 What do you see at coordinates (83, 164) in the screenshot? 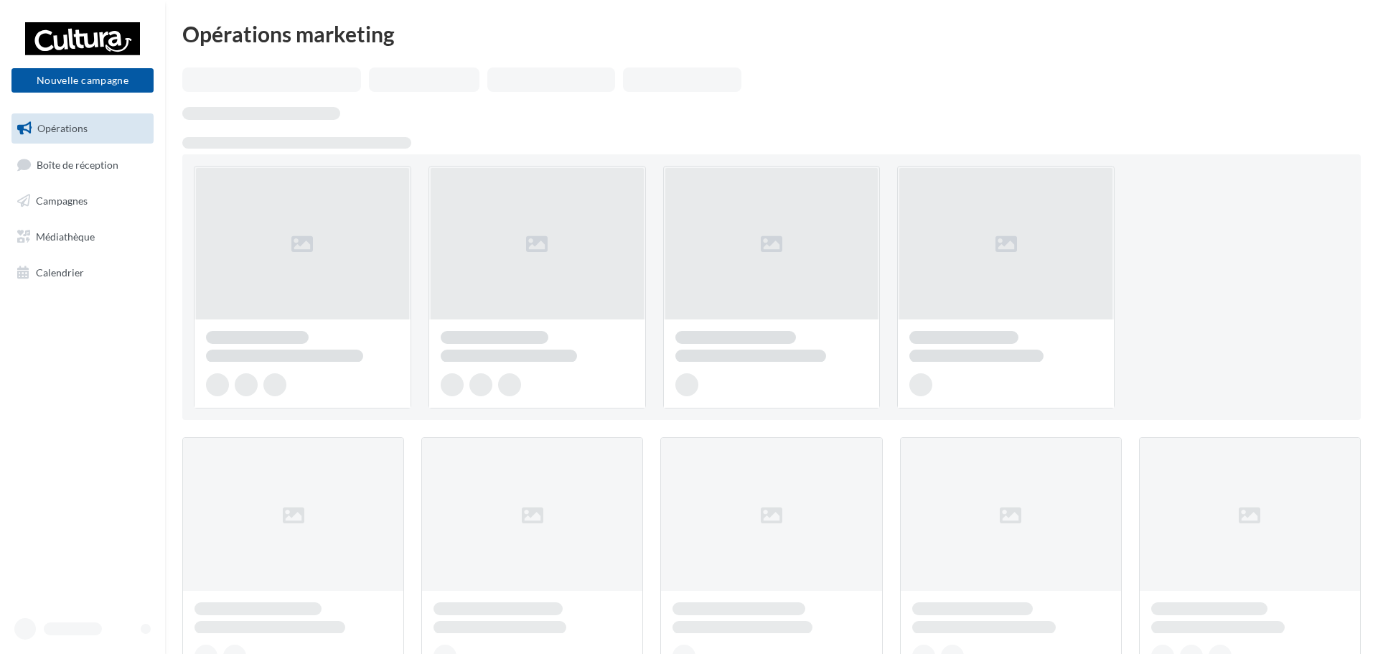
I see `a: Boîte de réception` at bounding box center [83, 164].